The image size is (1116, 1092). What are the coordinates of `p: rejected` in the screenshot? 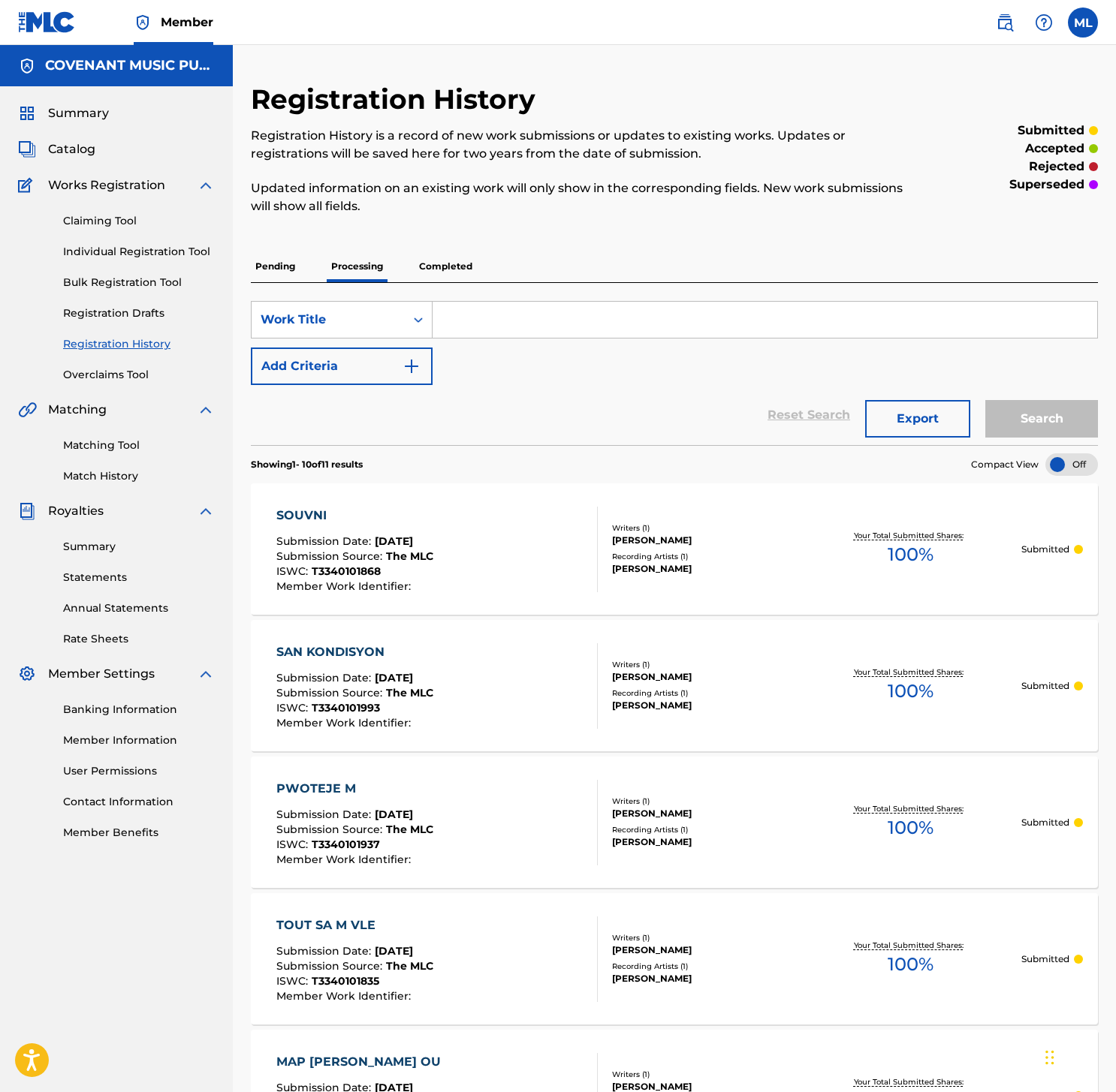 It's located at (1057, 166).